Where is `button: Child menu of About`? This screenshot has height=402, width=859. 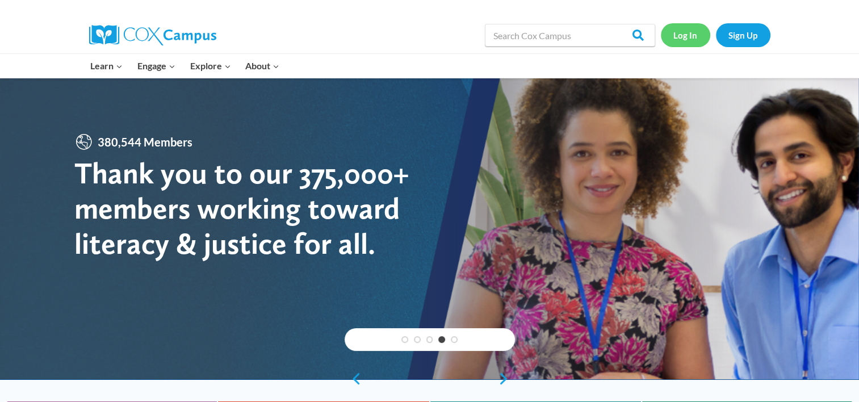 button: Child menu of About is located at coordinates (262, 66).